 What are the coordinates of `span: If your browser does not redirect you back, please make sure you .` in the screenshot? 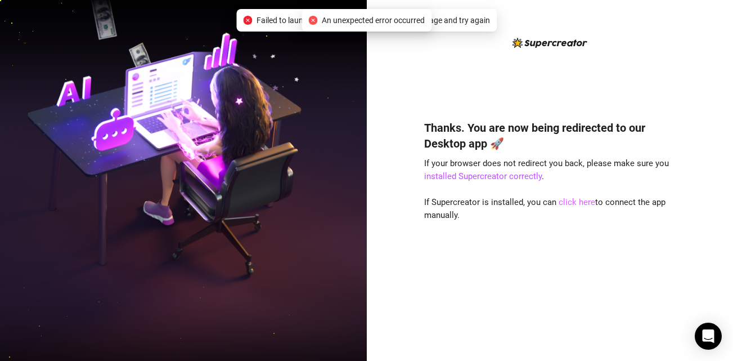 It's located at (546, 170).